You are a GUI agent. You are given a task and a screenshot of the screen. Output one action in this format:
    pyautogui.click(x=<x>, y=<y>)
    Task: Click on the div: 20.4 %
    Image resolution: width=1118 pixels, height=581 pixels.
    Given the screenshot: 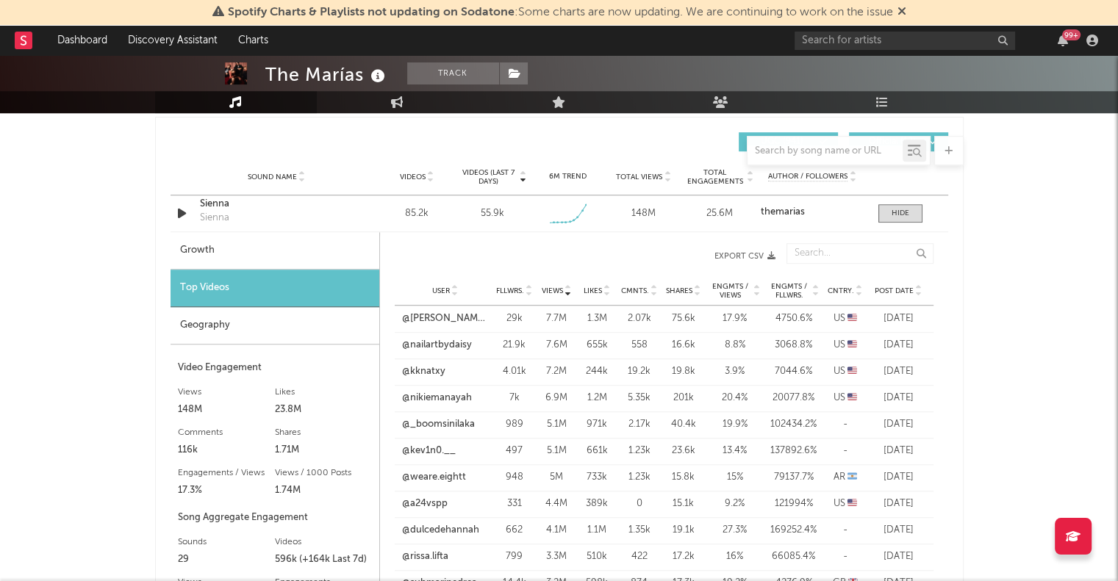 What is the action you would take?
    pyautogui.click(x=735, y=398)
    